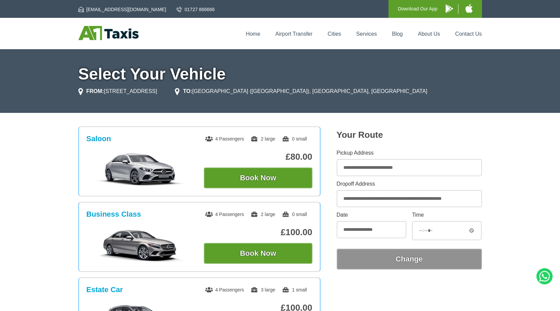  What do you see at coordinates (294, 34) in the screenshot?
I see `a: Airport Transfer` at bounding box center [294, 34].